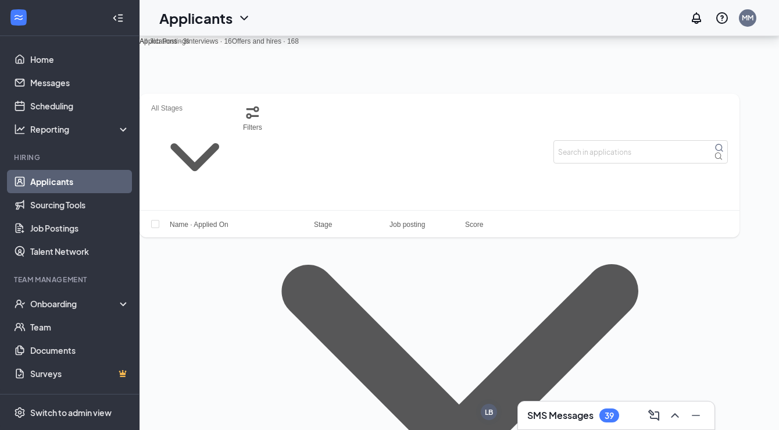  I want to click on div: Hiring, so click(70, 157).